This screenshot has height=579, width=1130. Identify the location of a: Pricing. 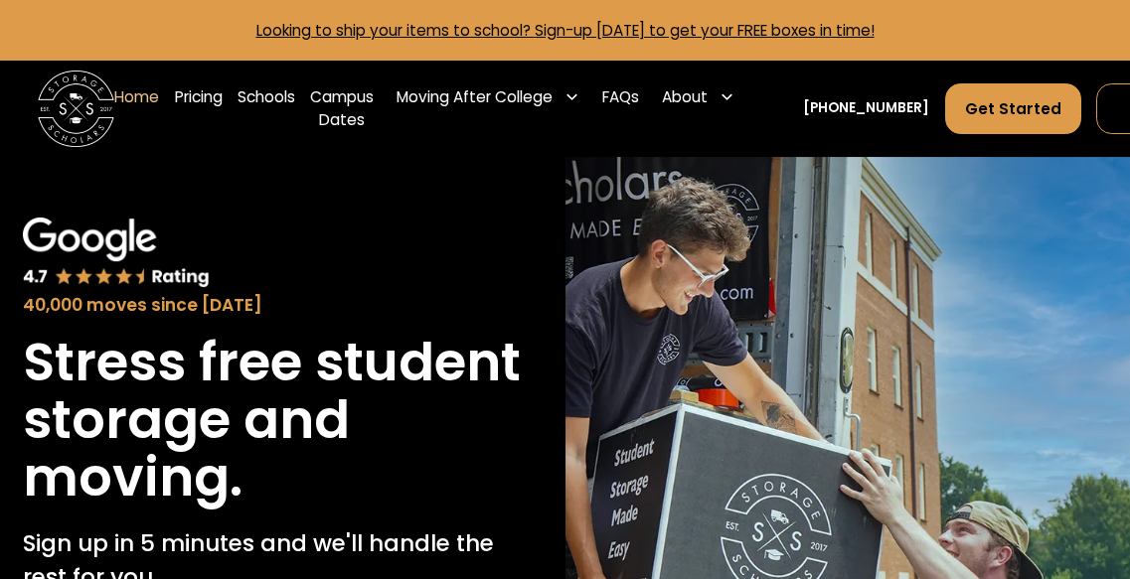
(199, 108).